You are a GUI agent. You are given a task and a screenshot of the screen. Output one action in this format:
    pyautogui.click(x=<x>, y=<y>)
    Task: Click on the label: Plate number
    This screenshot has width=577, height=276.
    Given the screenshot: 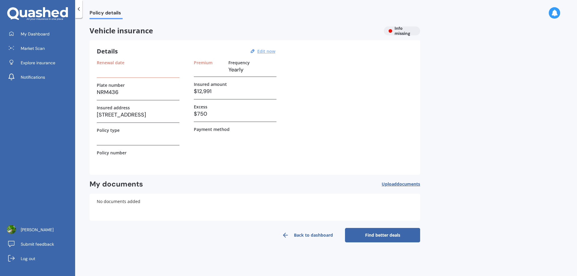 What is the action you would take?
    pyautogui.click(x=111, y=85)
    